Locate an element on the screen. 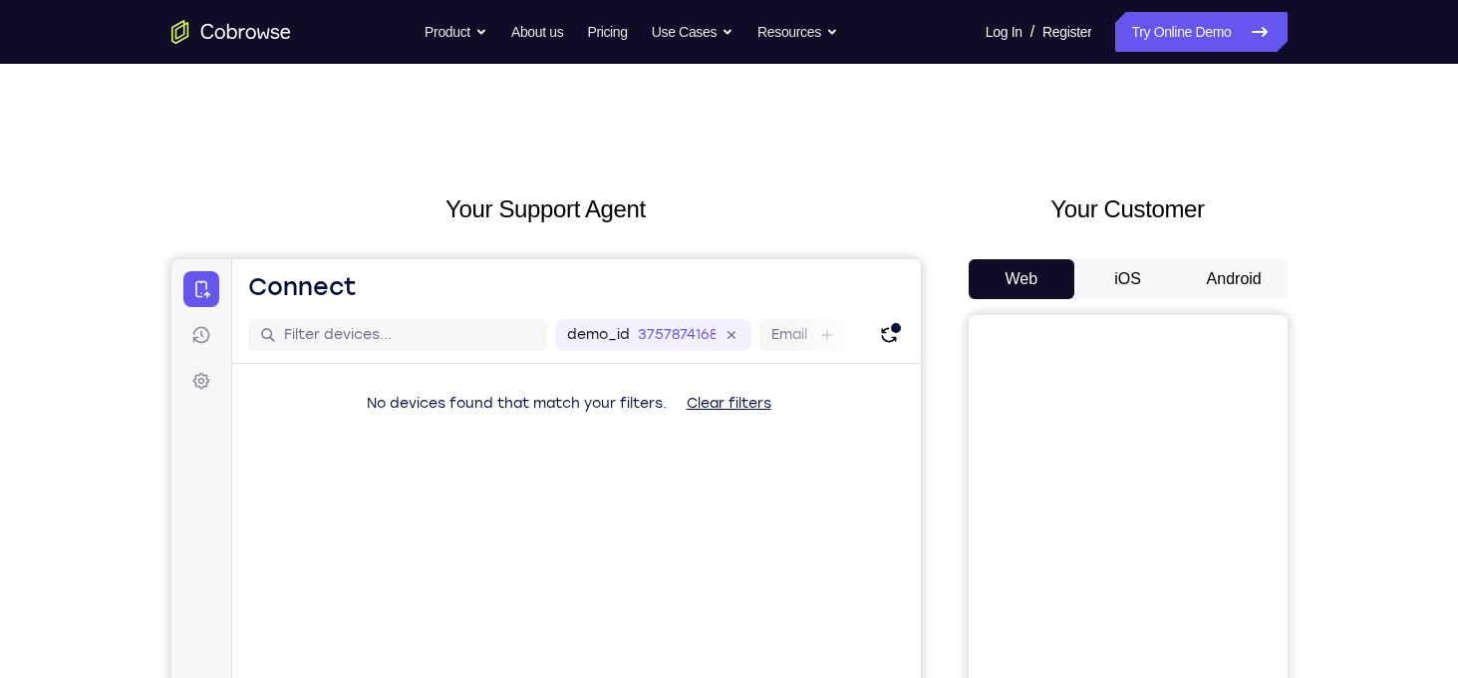  a: Sessions is located at coordinates (30, 76).